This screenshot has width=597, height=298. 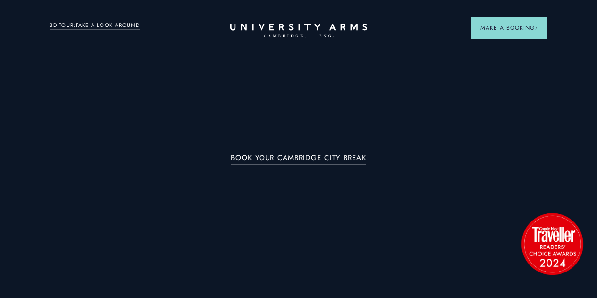 I want to click on a: 3D TOUR:TAKE A LOOK AROUND, so click(x=94, y=25).